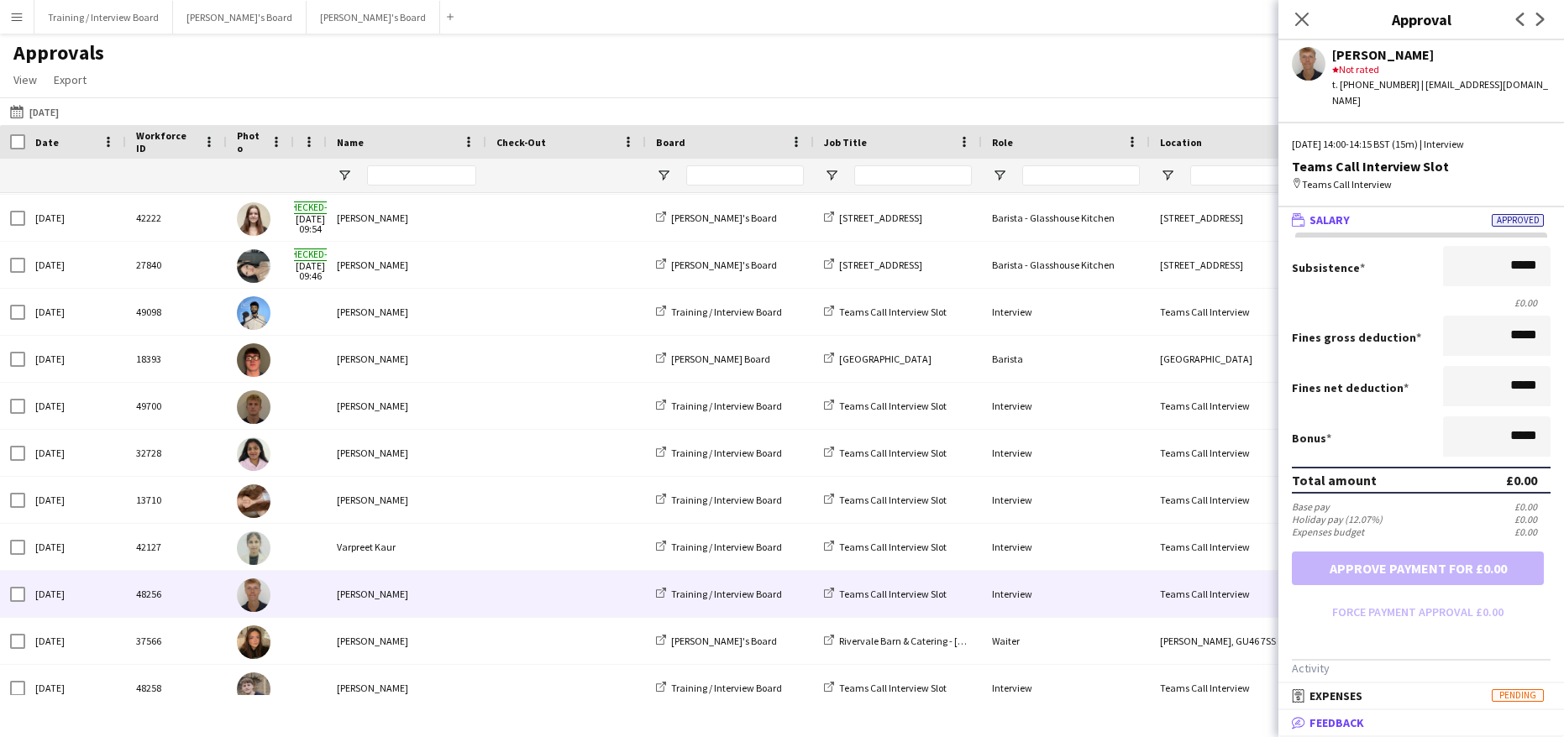 The width and height of the screenshot is (1564, 737). Describe the element at coordinates (1421, 220) in the screenshot. I see `mat-expansion-panel-header: SalaryApproved` at that location.